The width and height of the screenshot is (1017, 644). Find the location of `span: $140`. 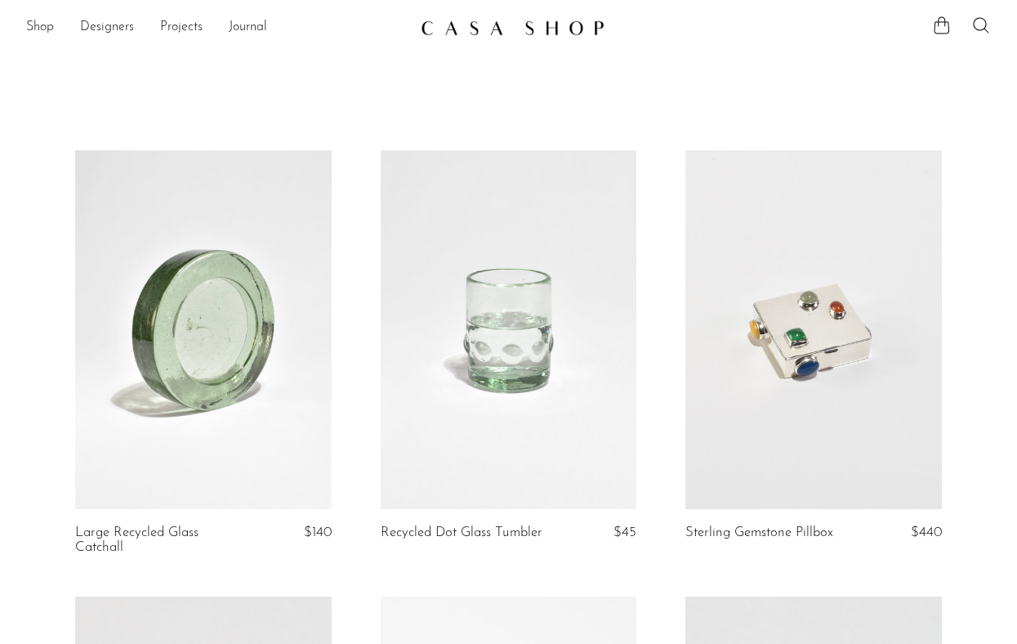

span: $140 is located at coordinates (318, 532).